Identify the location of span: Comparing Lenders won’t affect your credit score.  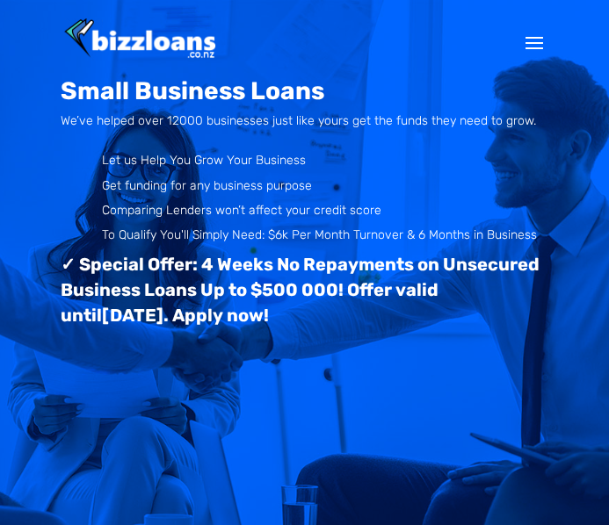
(242, 210).